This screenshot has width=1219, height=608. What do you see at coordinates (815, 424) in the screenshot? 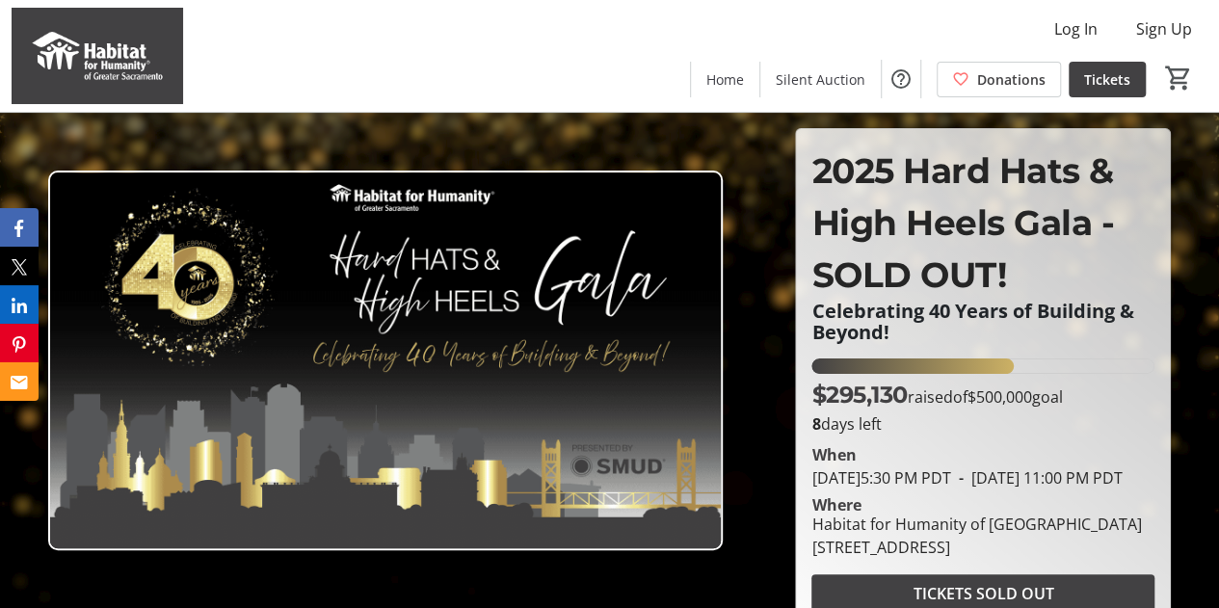
I see `span: 8` at bounding box center [815, 424].